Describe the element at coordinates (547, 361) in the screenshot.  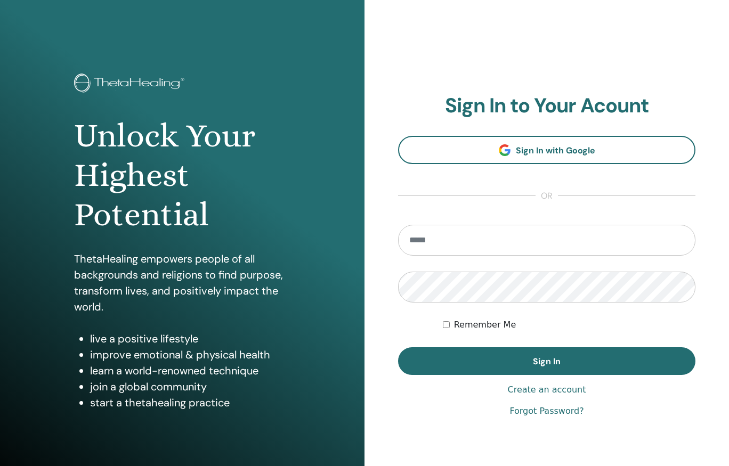
I see `span: Sign In` at that location.